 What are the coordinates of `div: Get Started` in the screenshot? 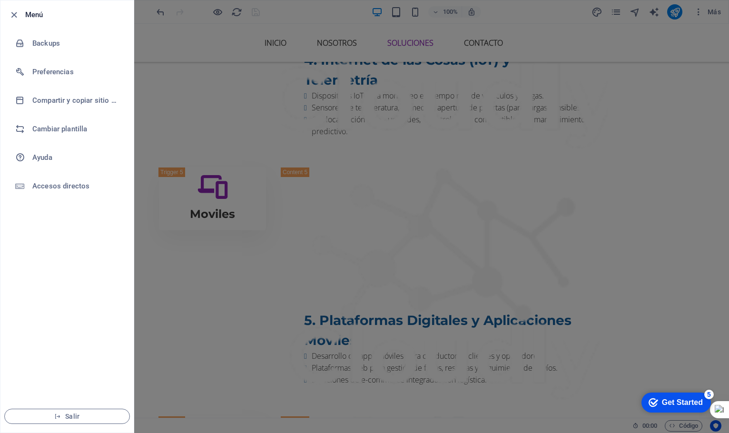 It's located at (49, 15).